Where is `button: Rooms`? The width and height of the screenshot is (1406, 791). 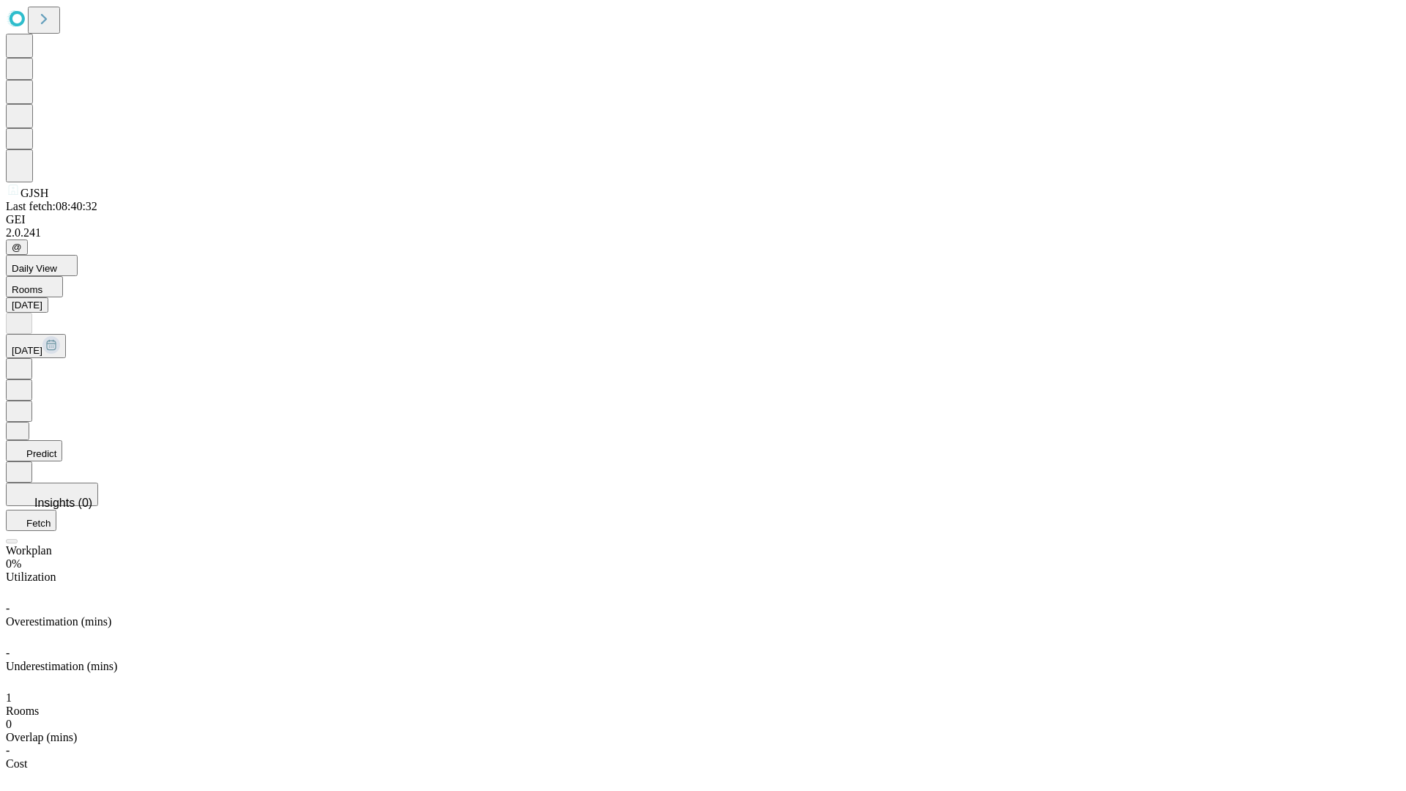
button: Rooms is located at coordinates (34, 286).